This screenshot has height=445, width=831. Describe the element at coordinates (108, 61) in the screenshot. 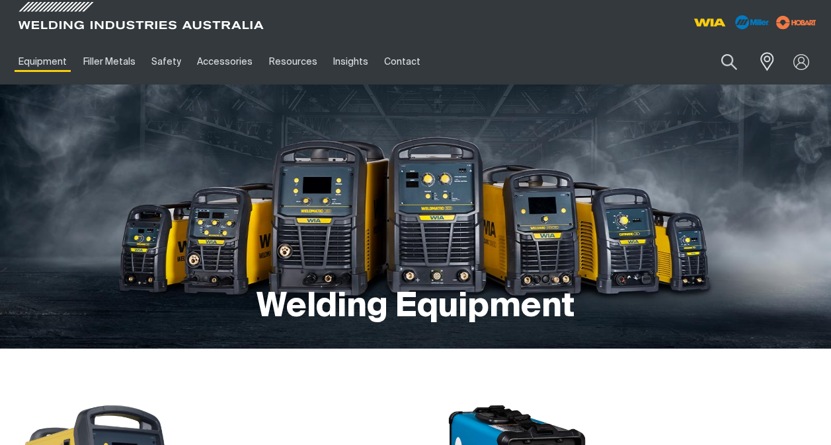

I see `a: Filler Metals` at that location.